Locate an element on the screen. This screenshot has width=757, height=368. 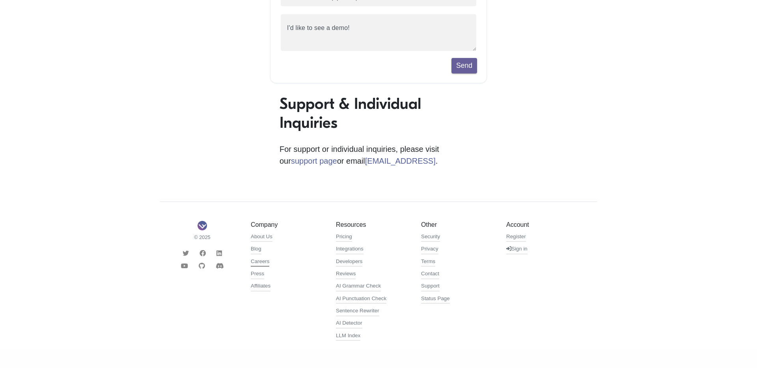
h1: Support & Individual Inquiries is located at coordinates (378, 113).